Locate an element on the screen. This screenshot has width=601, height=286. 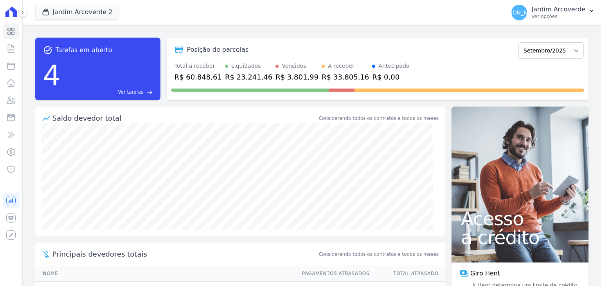
span: task_alt is located at coordinates (48, 50).